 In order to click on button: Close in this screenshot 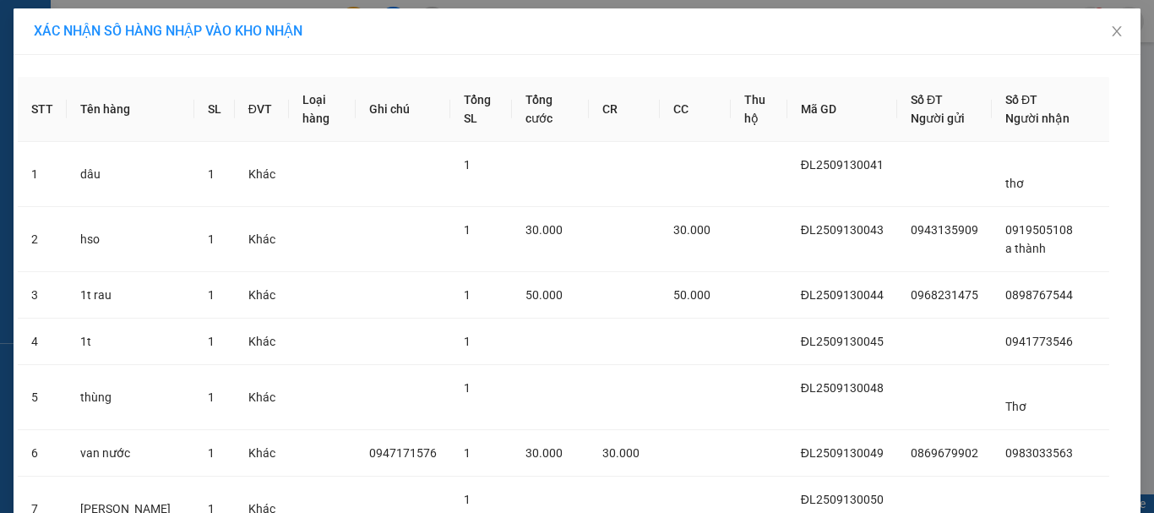, I will do `click(1117, 32)`.